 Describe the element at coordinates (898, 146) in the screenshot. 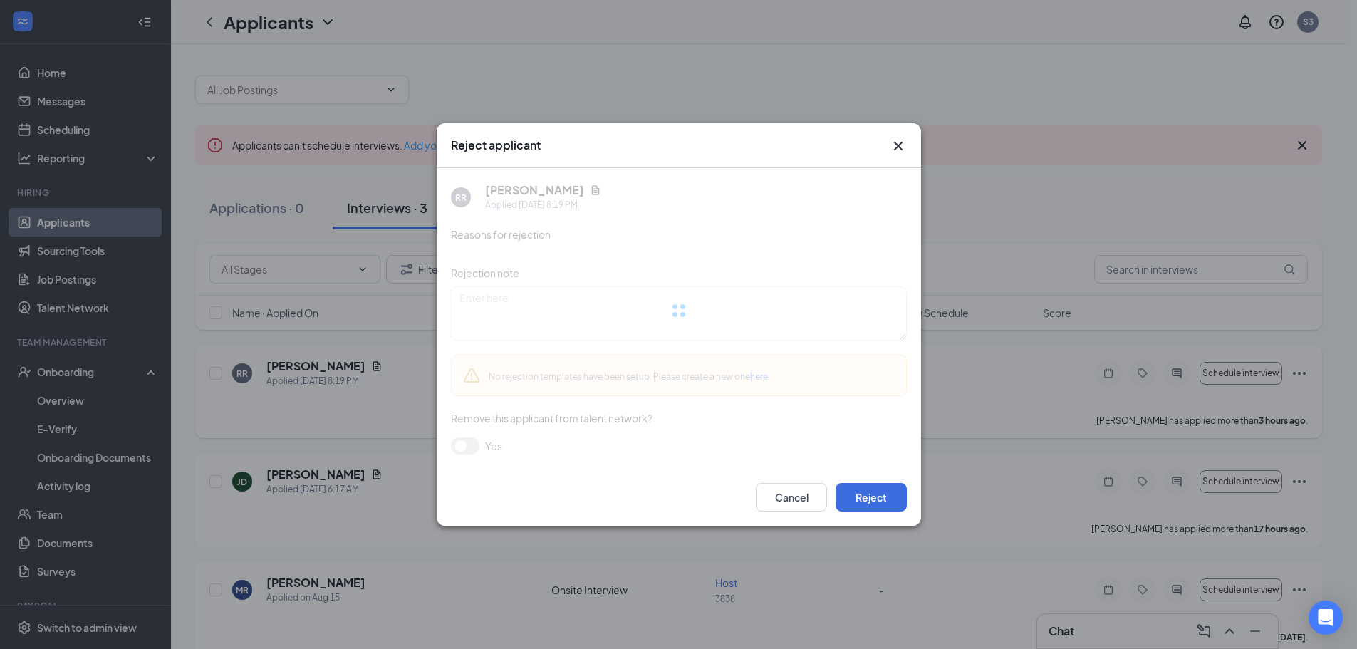

I see `svg: Cross` at that location.